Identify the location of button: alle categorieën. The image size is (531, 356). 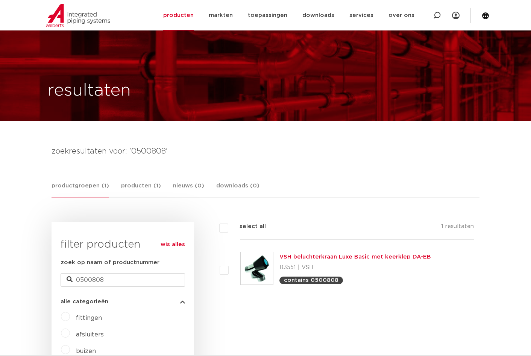
(123, 301).